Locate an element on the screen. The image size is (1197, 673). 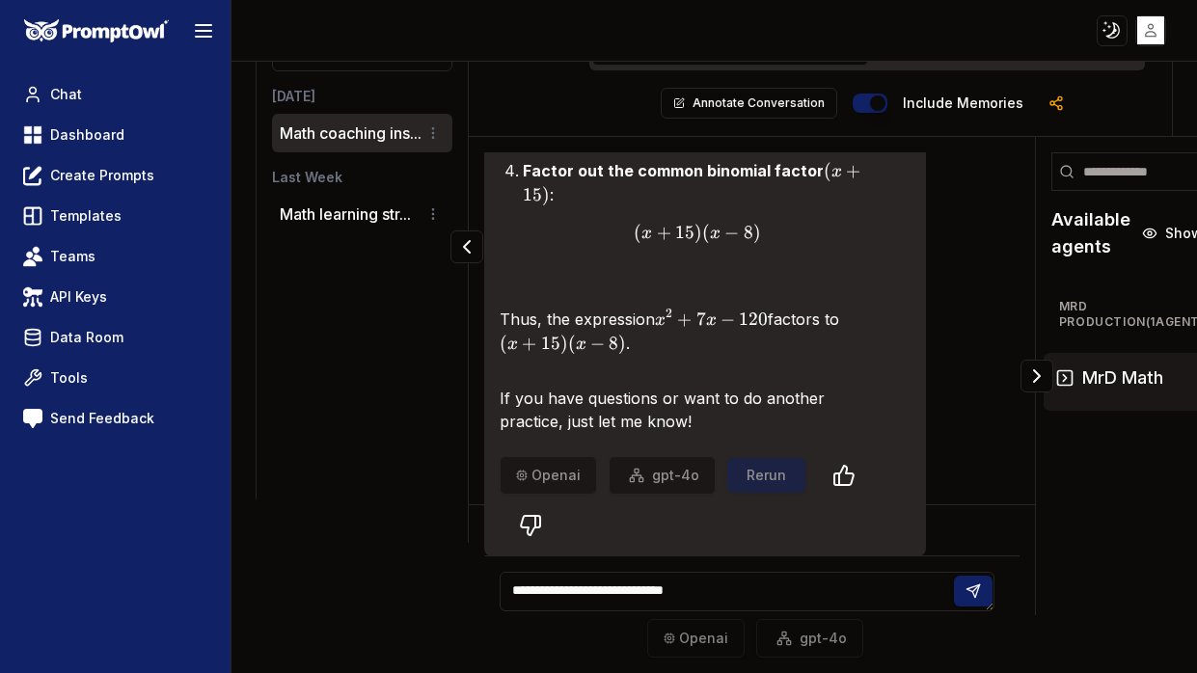
strong: Factor out the common binomial factor is located at coordinates (694, 182).